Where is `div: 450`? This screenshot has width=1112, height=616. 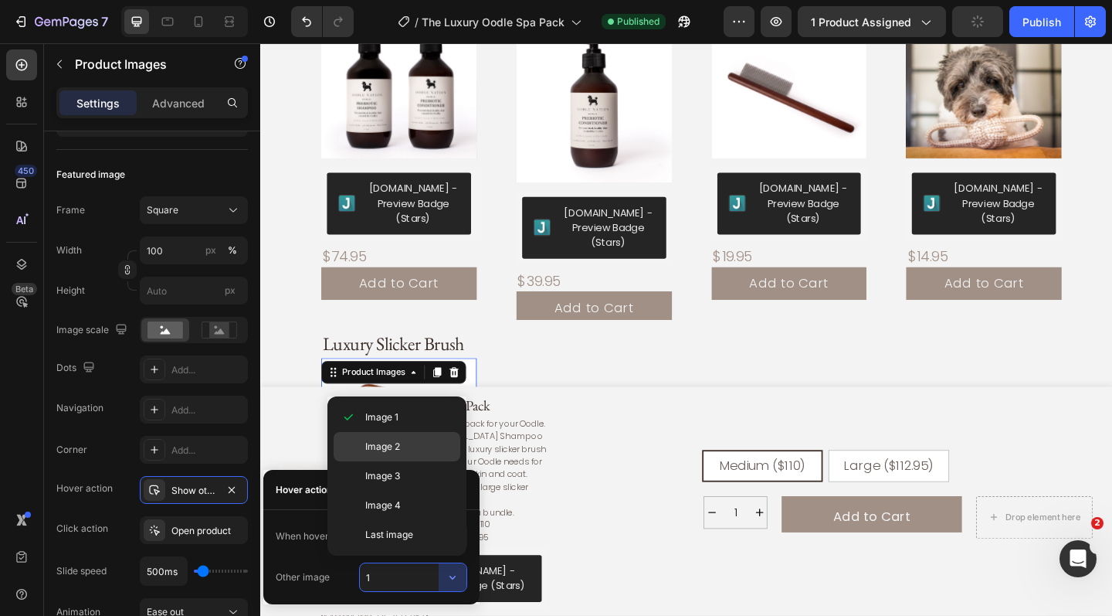 div: 450 is located at coordinates (25, 171).